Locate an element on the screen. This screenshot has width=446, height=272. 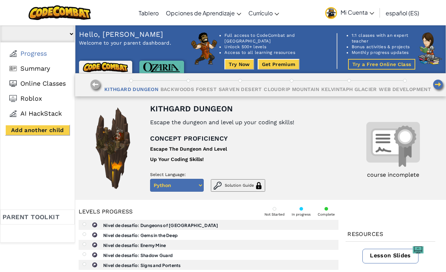
button: Add another child is located at coordinates (38, 130).